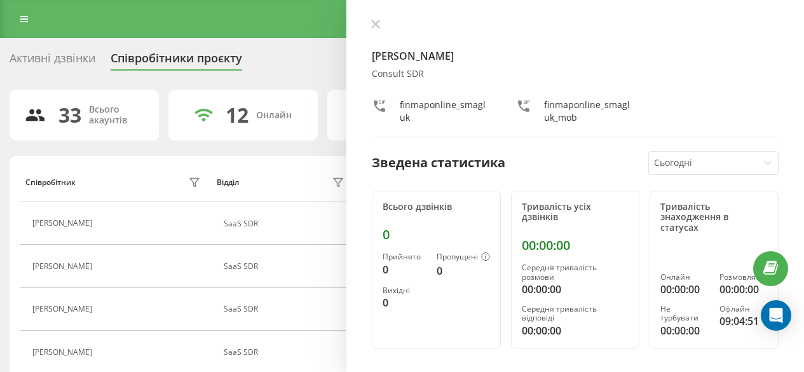 This screenshot has height=372, width=804. What do you see at coordinates (743, 309) in the screenshot?
I see `div: Офлайн` at bounding box center [743, 309].